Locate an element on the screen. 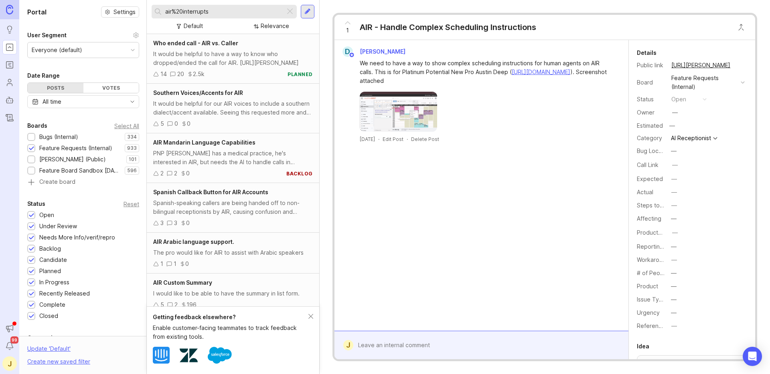 The image size is (770, 374). img: member badge is located at coordinates (351, 55).